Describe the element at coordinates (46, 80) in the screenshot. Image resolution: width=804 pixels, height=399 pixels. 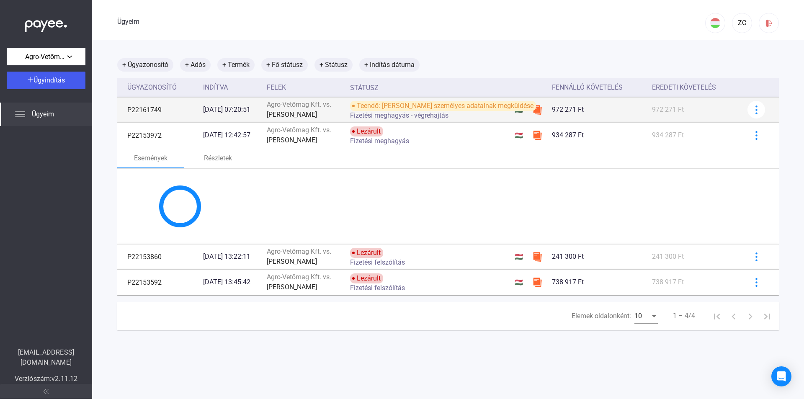
I see `button: Ügyindítás` at that location.